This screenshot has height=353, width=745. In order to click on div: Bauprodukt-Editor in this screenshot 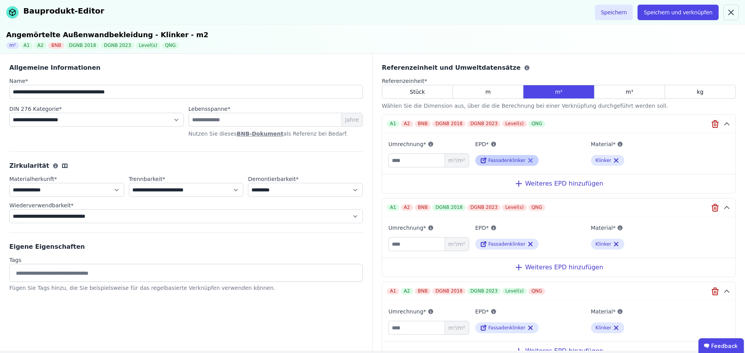, I will do `click(64, 11)`.